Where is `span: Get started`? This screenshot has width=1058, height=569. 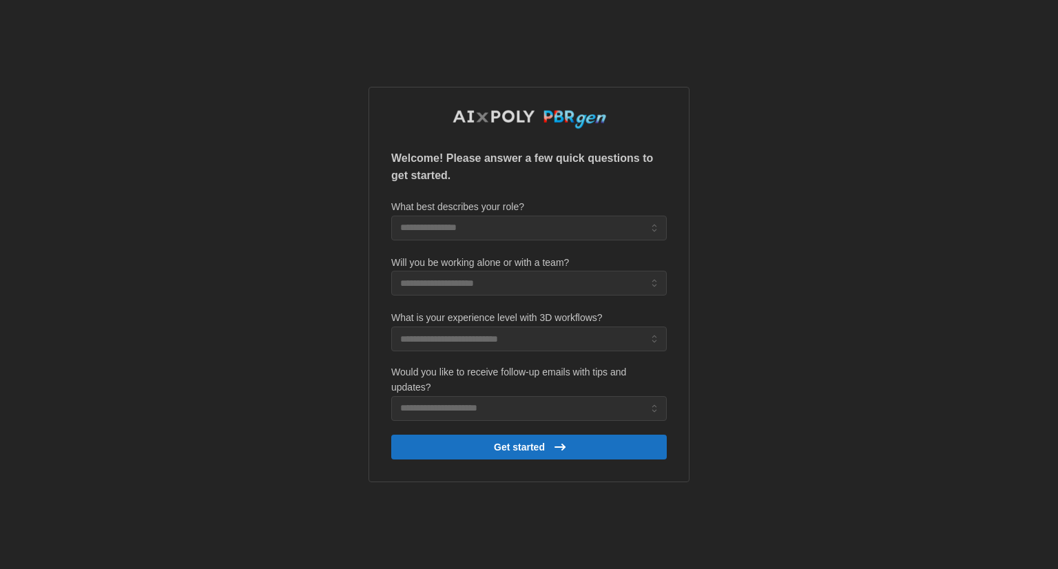 span: Get started is located at coordinates (520, 447).